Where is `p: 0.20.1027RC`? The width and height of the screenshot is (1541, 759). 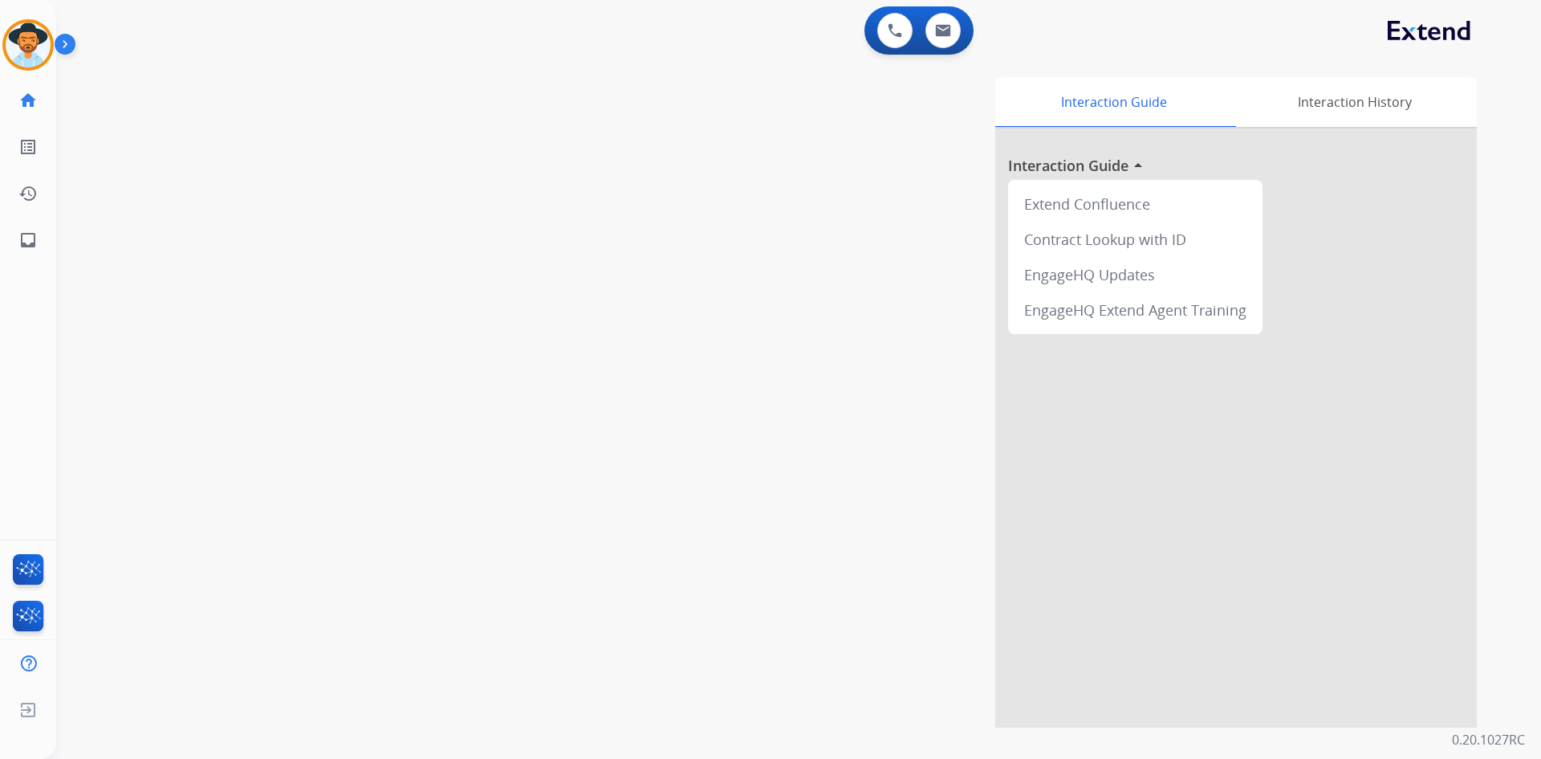 p: 0.20.1027RC is located at coordinates (1488, 739).